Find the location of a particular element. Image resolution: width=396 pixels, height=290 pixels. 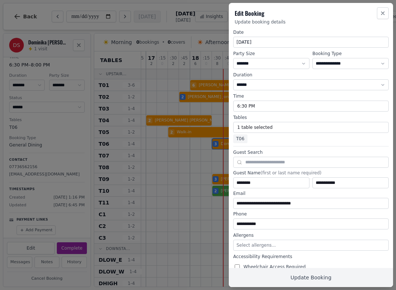

input: Wheelchair Access Required is located at coordinates (237, 266).